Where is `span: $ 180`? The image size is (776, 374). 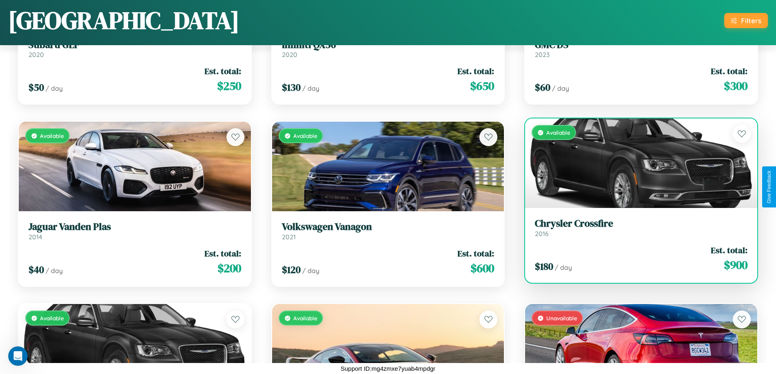 span: $ 180 is located at coordinates (544, 266).